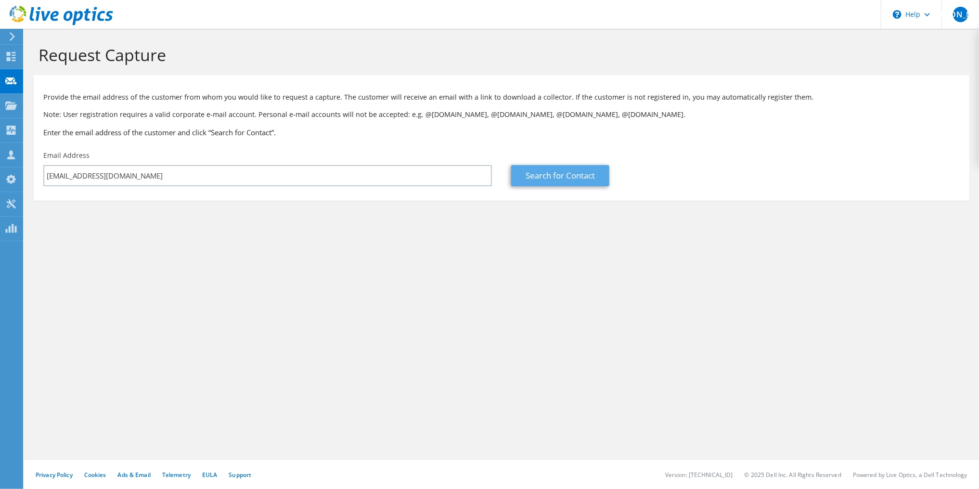  What do you see at coordinates (499, 55) in the screenshot?
I see `h1: Request Capture` at bounding box center [499, 55].